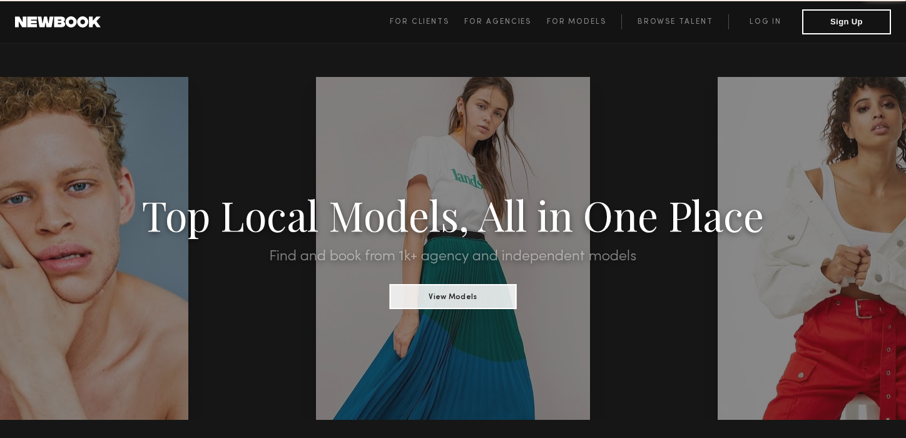  Describe the element at coordinates (427, 22) in the screenshot. I see `a: For Clients` at that location.